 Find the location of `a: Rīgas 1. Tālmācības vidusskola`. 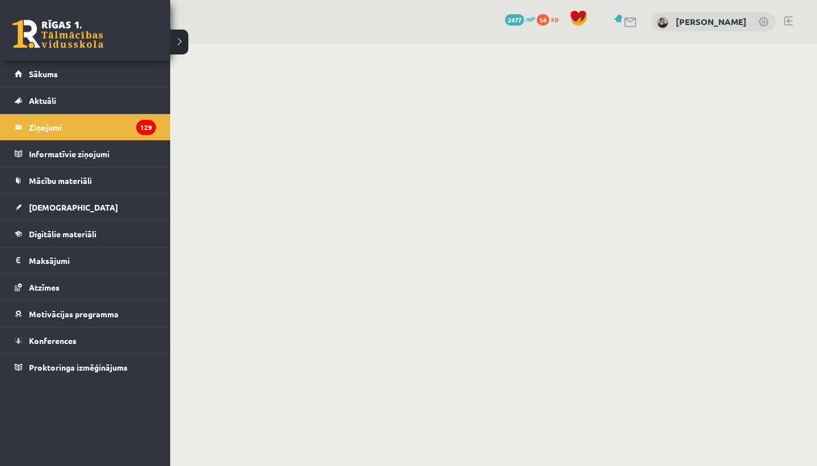

a: Rīgas 1. Tālmācības vidusskola is located at coordinates (58, 34).